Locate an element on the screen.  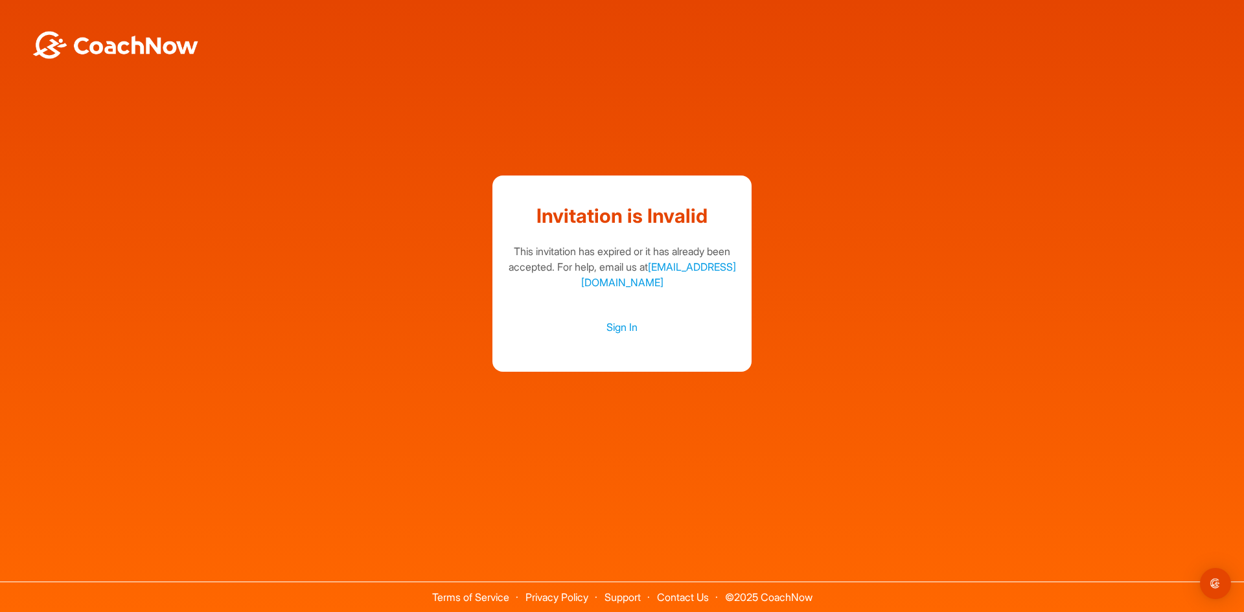
a: Terms of Service is located at coordinates (471, 598).